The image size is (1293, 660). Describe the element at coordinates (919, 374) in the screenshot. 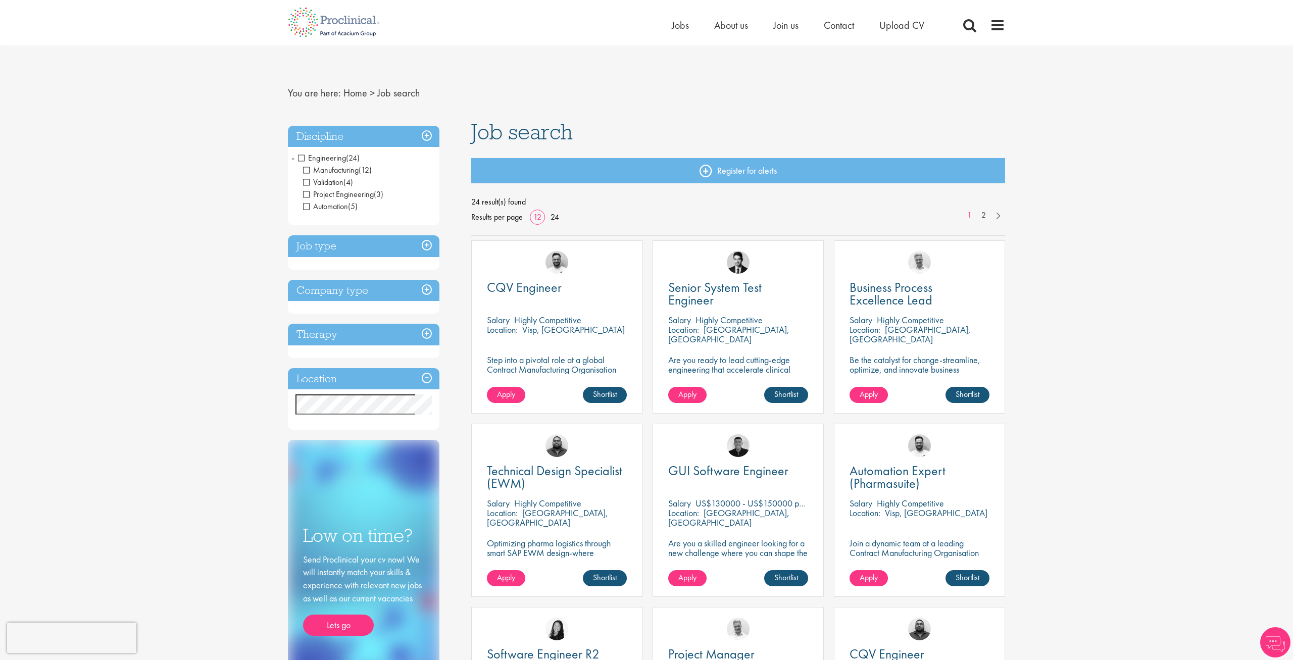

I see `p: Be the catalyst for change-streamline, optimize, and innovate business processes in a dynamic bio...` at that location.